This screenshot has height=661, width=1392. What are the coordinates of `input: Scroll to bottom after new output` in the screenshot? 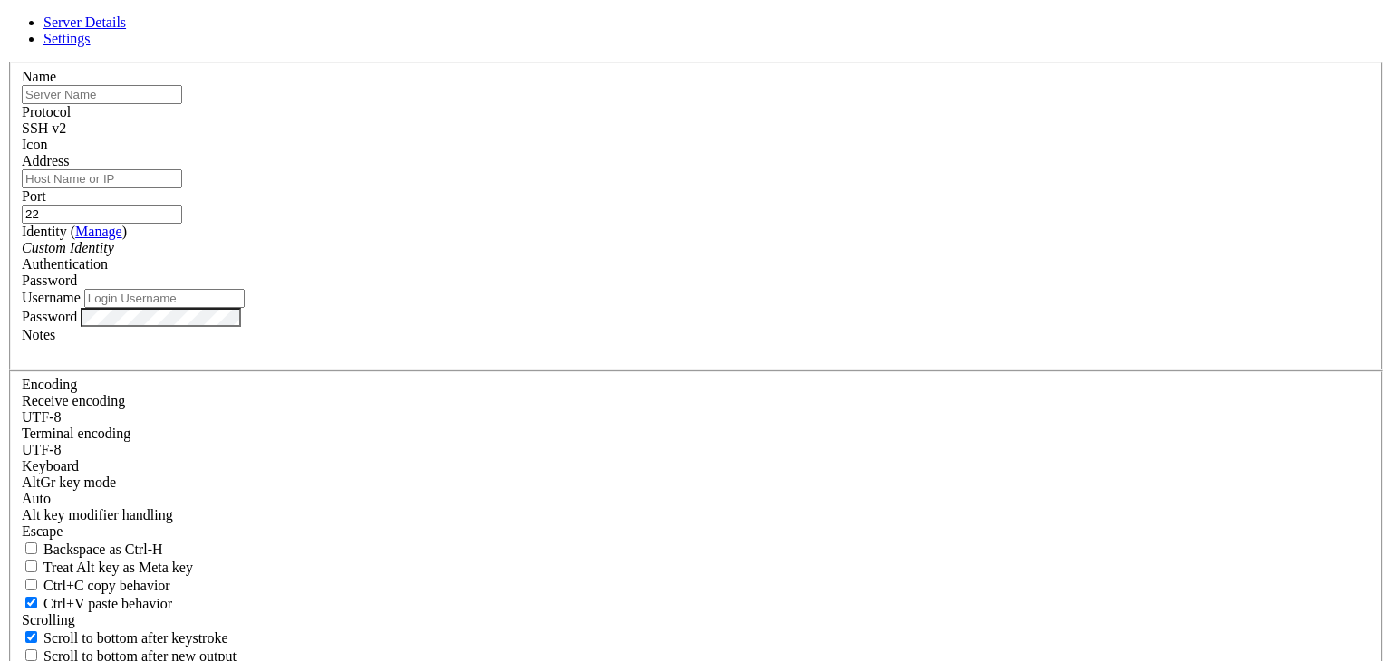 It's located at (31, 655).